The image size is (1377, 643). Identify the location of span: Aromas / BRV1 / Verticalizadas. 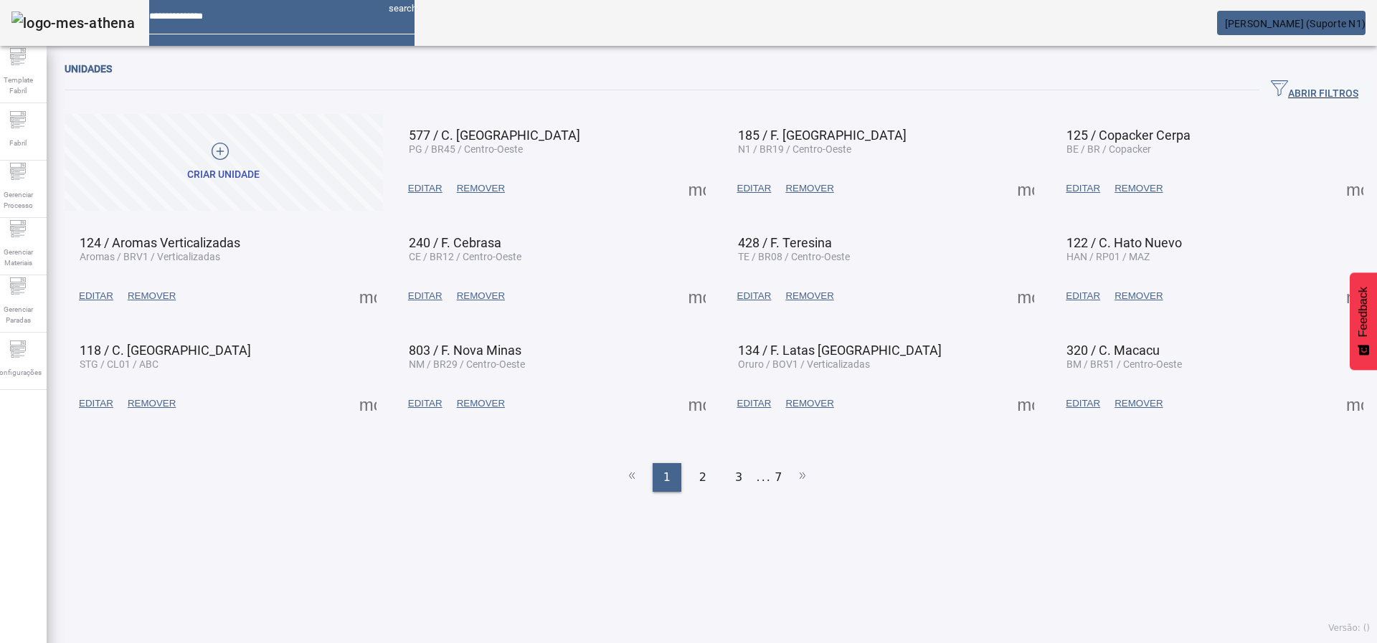
(150, 257).